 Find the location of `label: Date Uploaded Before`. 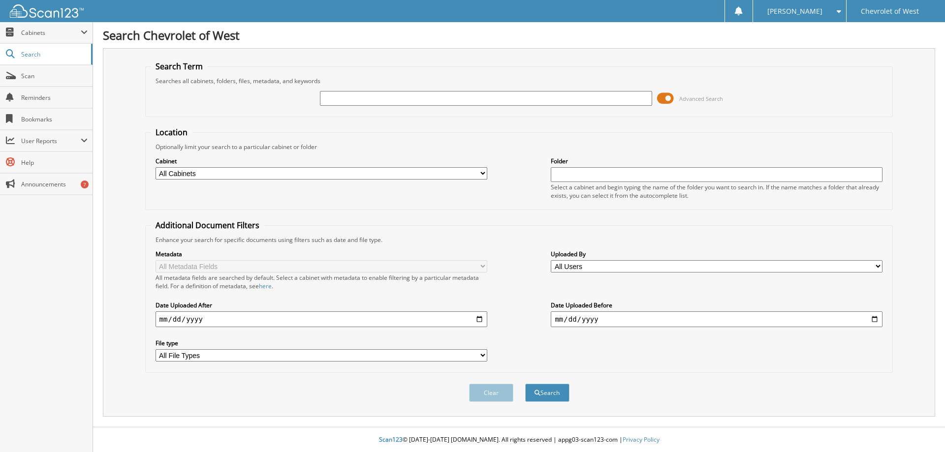

label: Date Uploaded Before is located at coordinates (716, 305).